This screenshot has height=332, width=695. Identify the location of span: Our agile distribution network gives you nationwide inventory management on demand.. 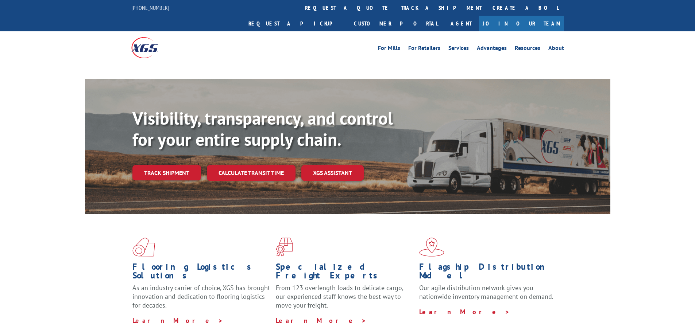
(486, 292).